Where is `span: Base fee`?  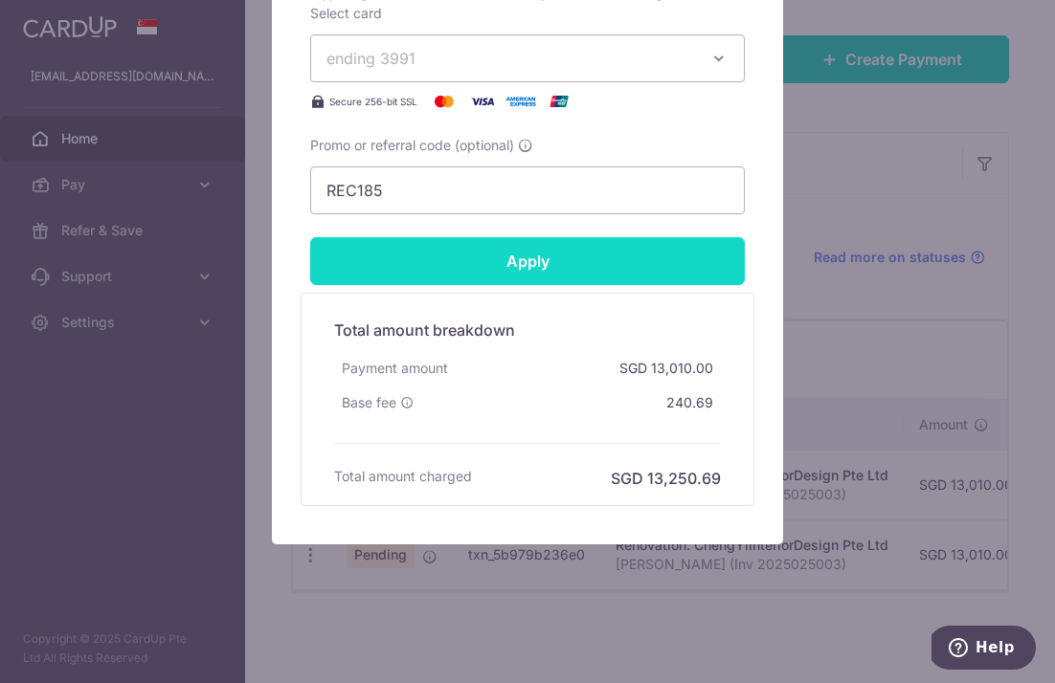
span: Base fee is located at coordinates (368, 403).